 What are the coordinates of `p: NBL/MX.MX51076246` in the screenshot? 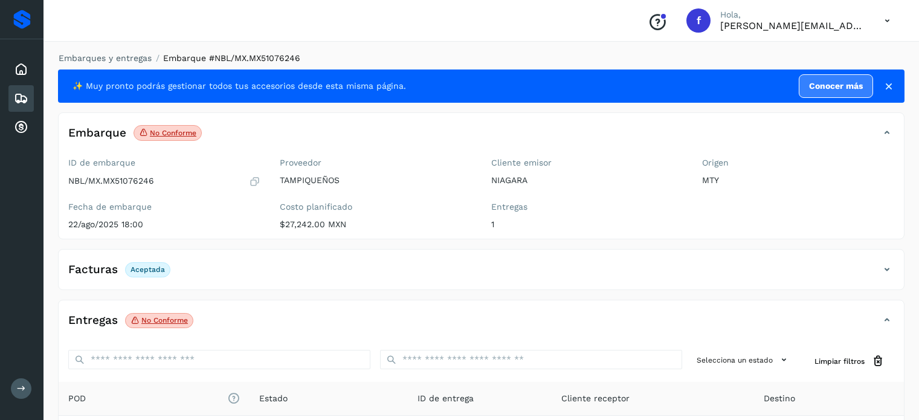 It's located at (111, 181).